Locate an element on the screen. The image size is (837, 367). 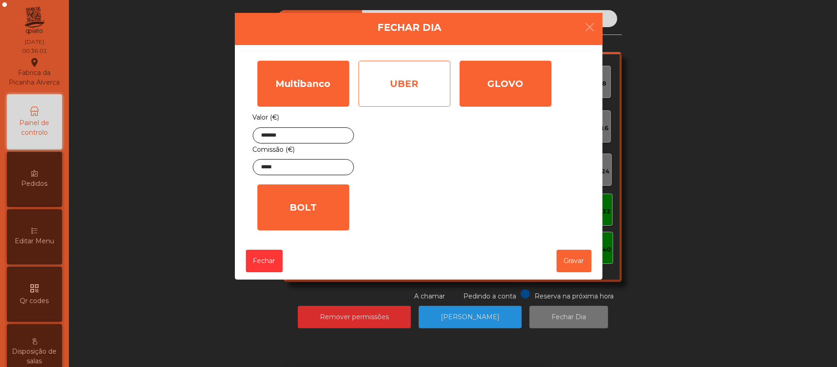
h4: Fechar Dia is located at coordinates (409, 28).